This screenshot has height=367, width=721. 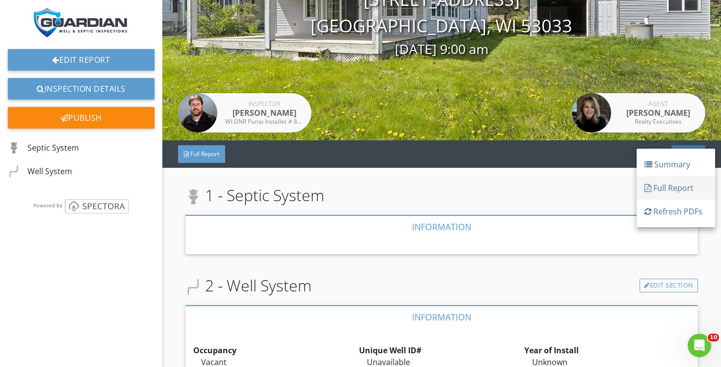 What do you see at coordinates (713, 338) in the screenshot?
I see `span: 10` at bounding box center [713, 338].